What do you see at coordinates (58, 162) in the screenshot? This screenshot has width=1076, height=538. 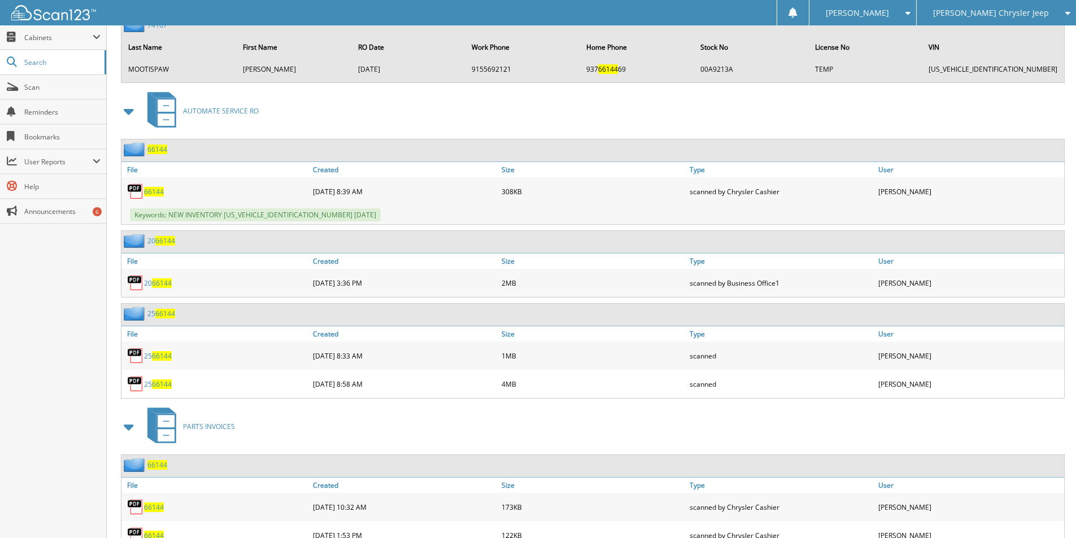 I see `span: User Reports` at bounding box center [58, 162].